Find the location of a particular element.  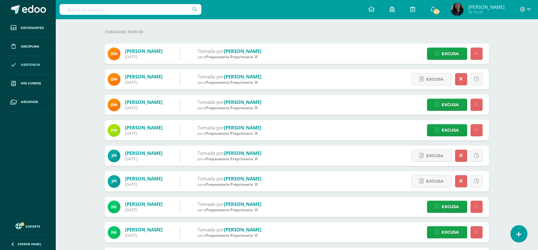

span: Asistencia is located at coordinates (31, 65).